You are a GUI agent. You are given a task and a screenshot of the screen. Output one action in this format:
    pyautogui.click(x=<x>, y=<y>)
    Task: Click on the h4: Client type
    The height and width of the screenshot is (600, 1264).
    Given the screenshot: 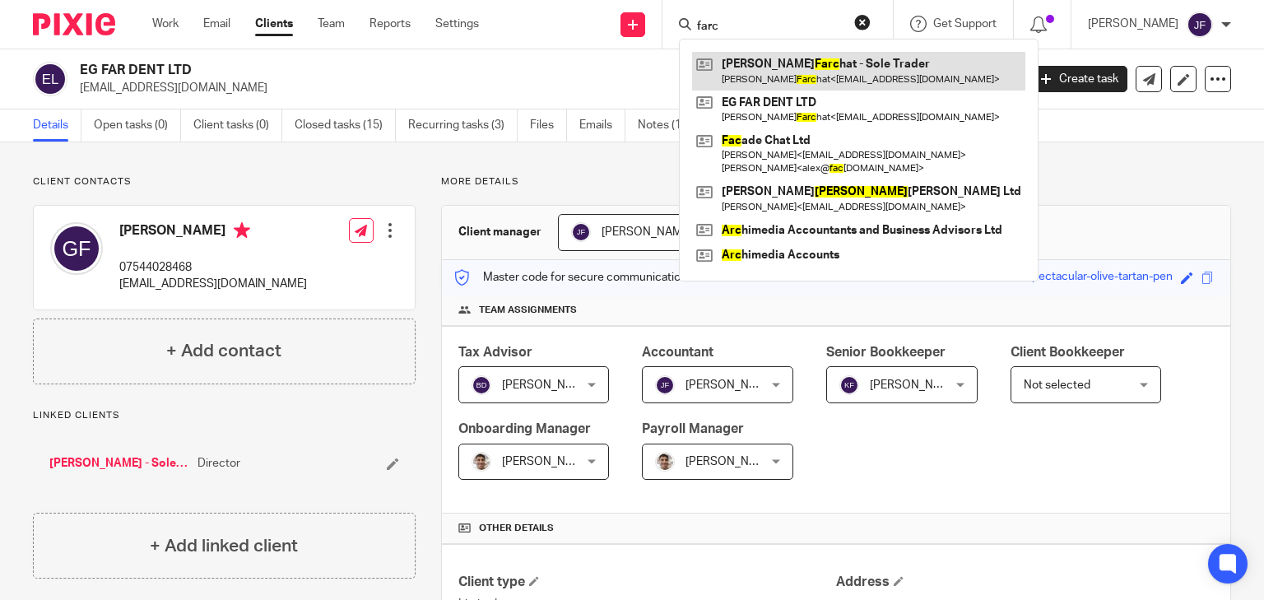 What is the action you would take?
    pyautogui.click(x=647, y=582)
    